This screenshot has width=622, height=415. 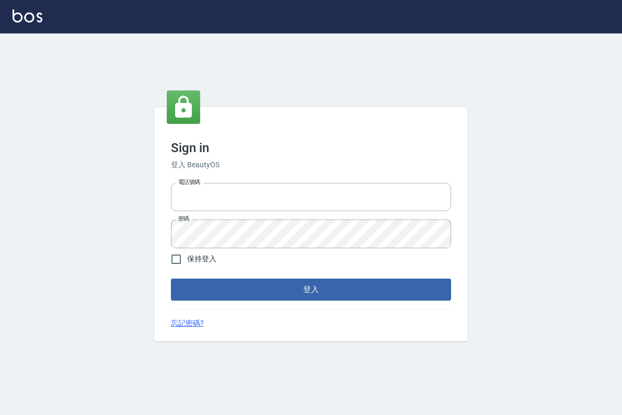 I want to click on label: 密碼, so click(x=184, y=219).